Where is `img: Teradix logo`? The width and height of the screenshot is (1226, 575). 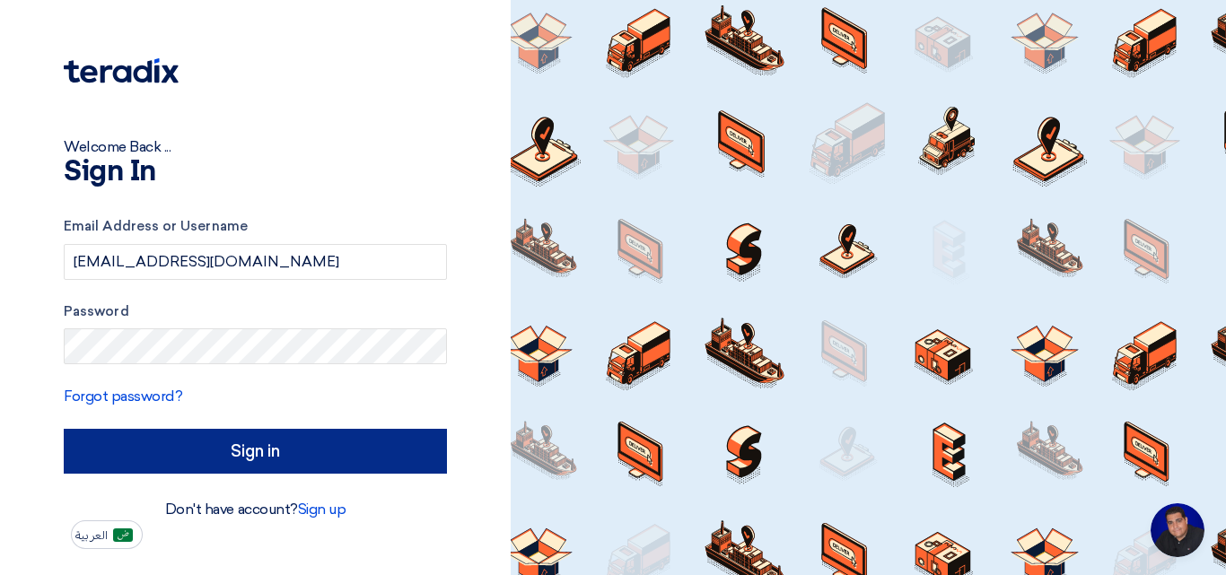
img: Teradix logo is located at coordinates (121, 71).